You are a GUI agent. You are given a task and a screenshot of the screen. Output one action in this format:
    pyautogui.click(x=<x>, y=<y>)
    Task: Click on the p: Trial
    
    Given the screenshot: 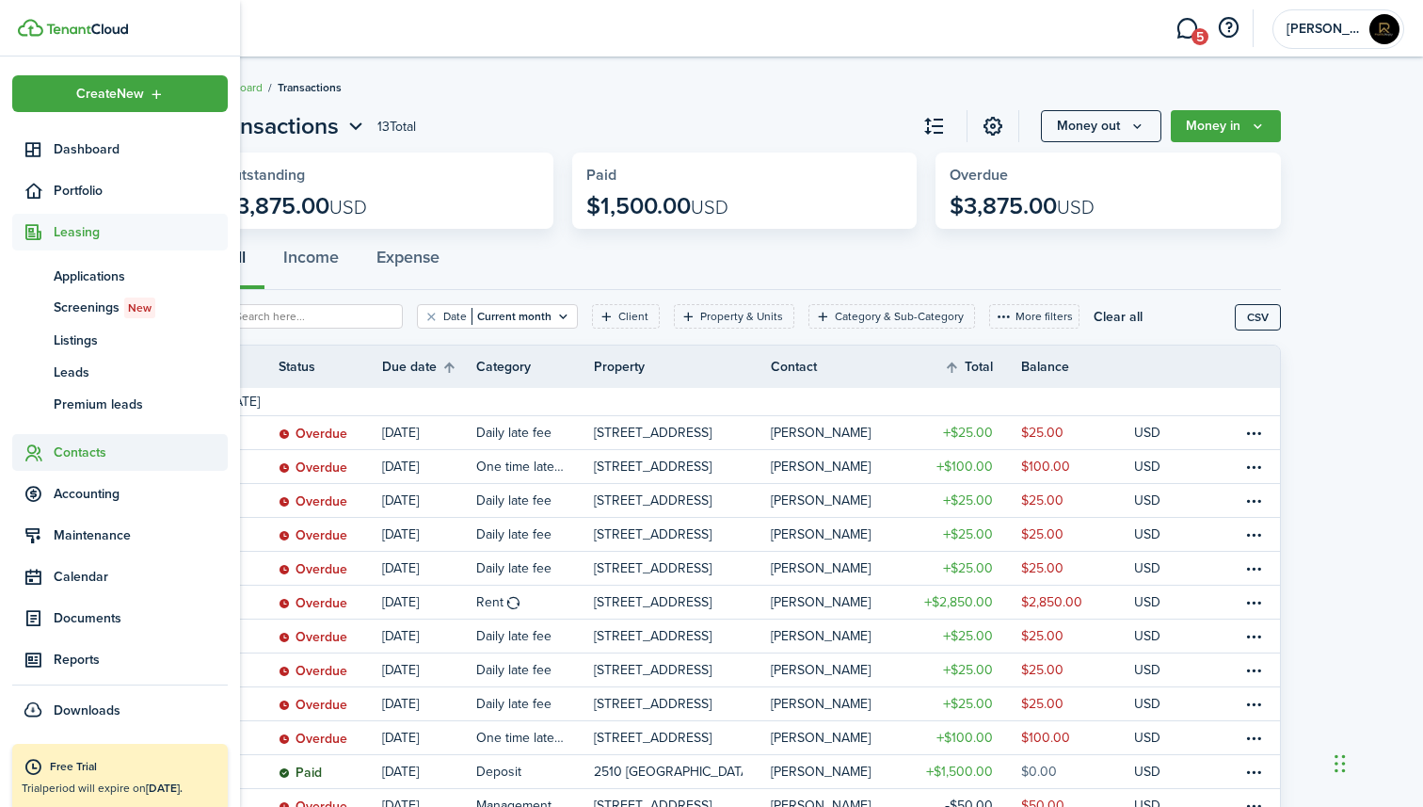 What is the action you would take?
    pyautogui.click(x=120, y=788)
    